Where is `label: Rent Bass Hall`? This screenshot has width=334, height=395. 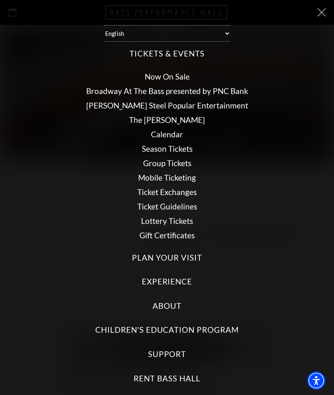
label: Rent Bass Hall is located at coordinates (167, 379).